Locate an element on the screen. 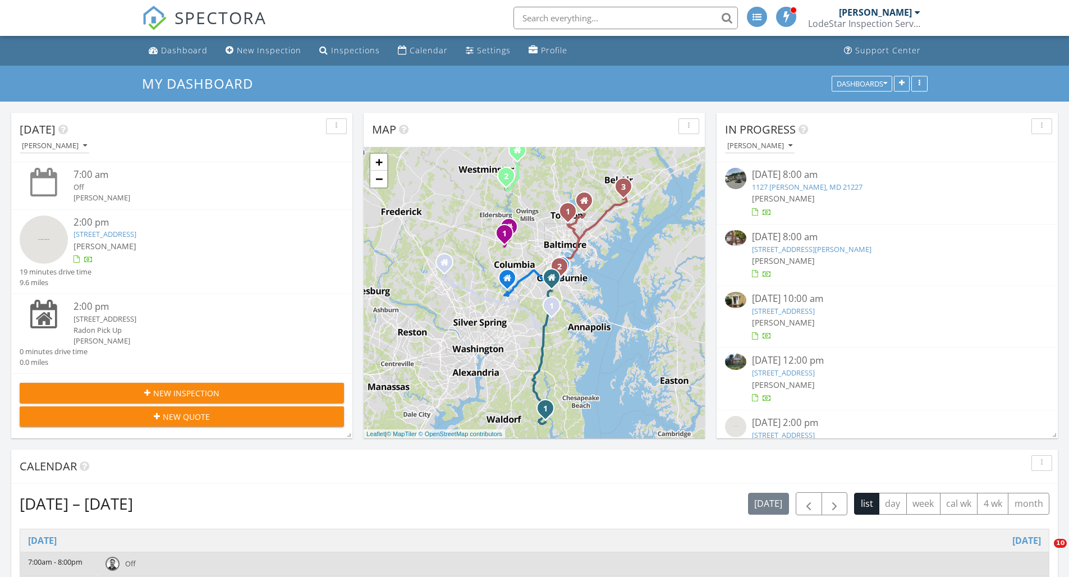  div: Profile is located at coordinates (554, 50).